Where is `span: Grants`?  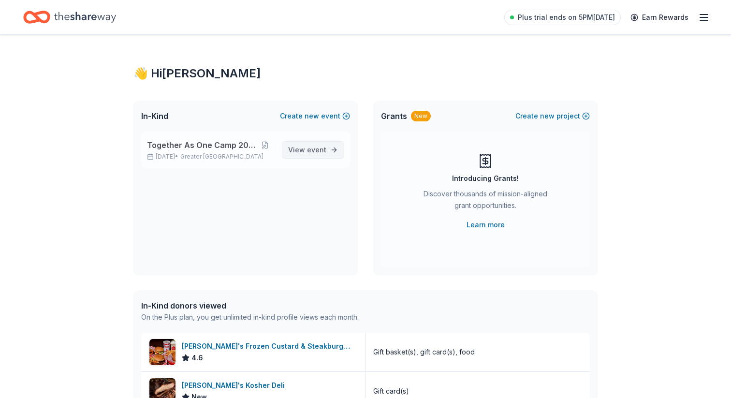 span: Grants is located at coordinates (394, 116).